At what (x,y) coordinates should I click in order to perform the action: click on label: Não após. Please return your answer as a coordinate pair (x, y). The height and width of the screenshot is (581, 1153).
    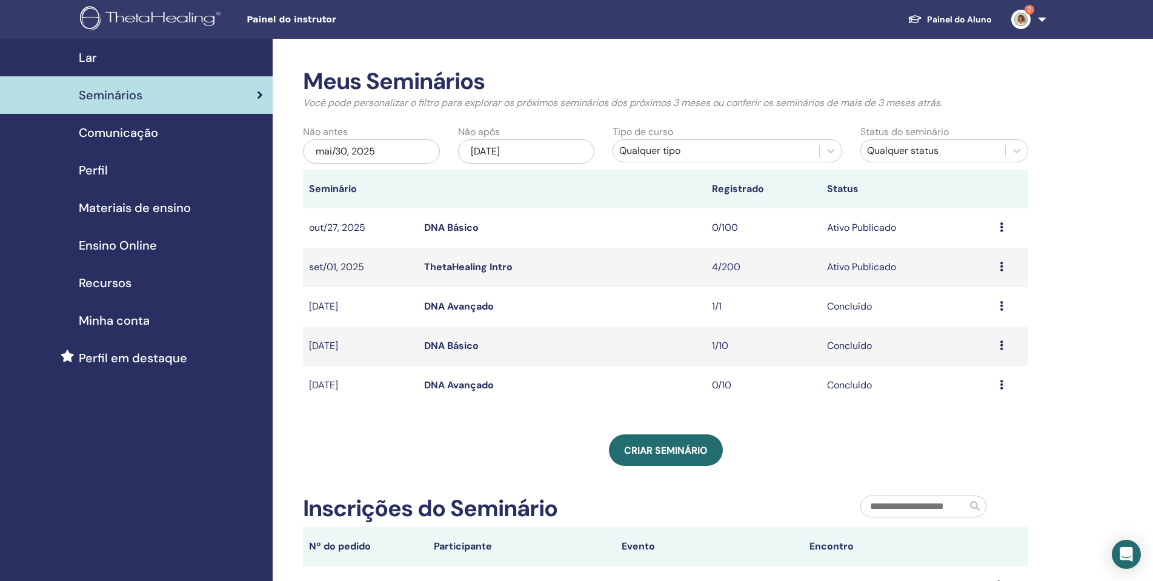
    Looking at the image, I should click on (479, 132).